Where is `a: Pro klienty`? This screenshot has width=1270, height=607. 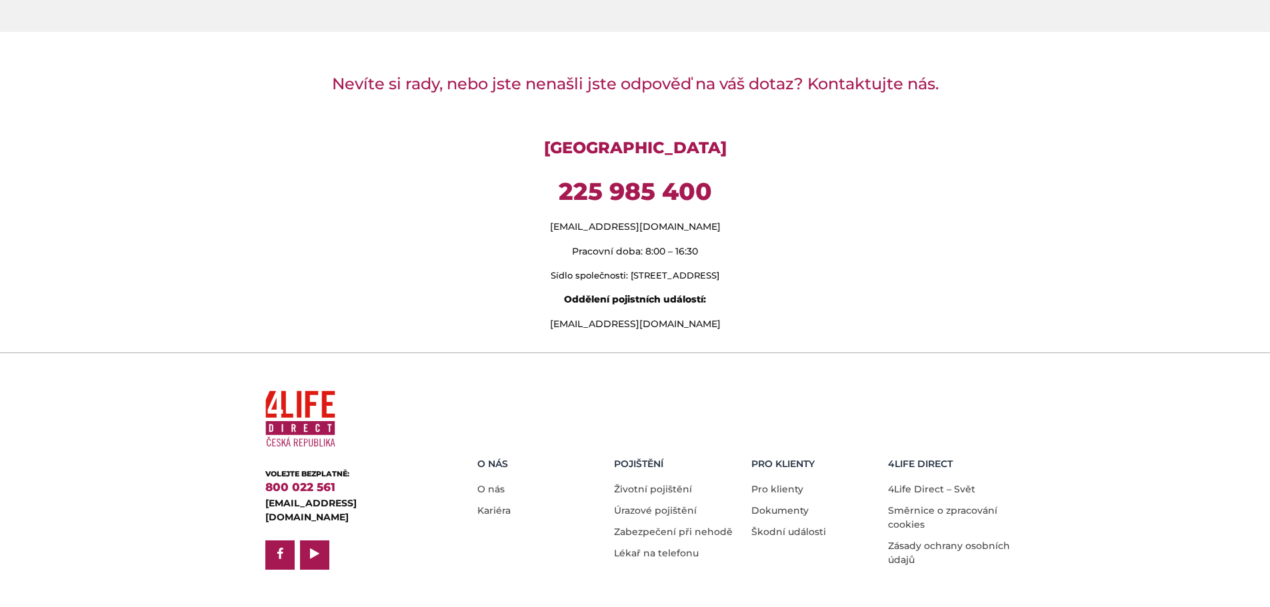 a: Pro klienty is located at coordinates (777, 489).